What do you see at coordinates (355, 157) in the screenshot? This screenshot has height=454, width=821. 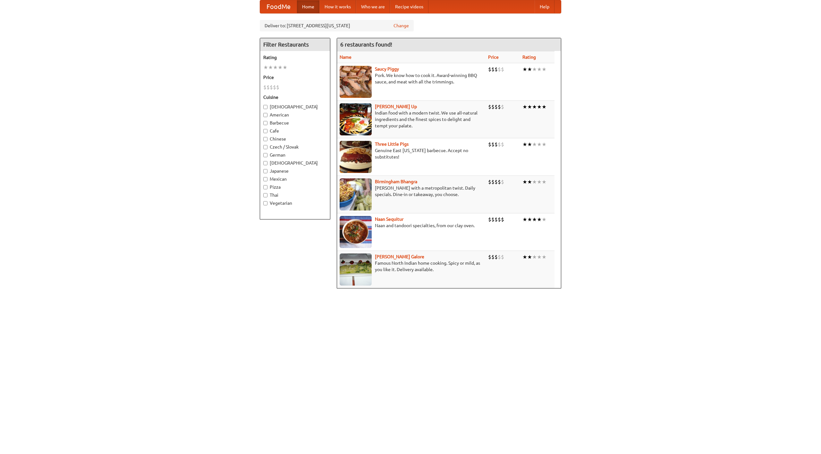 I see `img: littlepigs.jpg` at bounding box center [355, 157].